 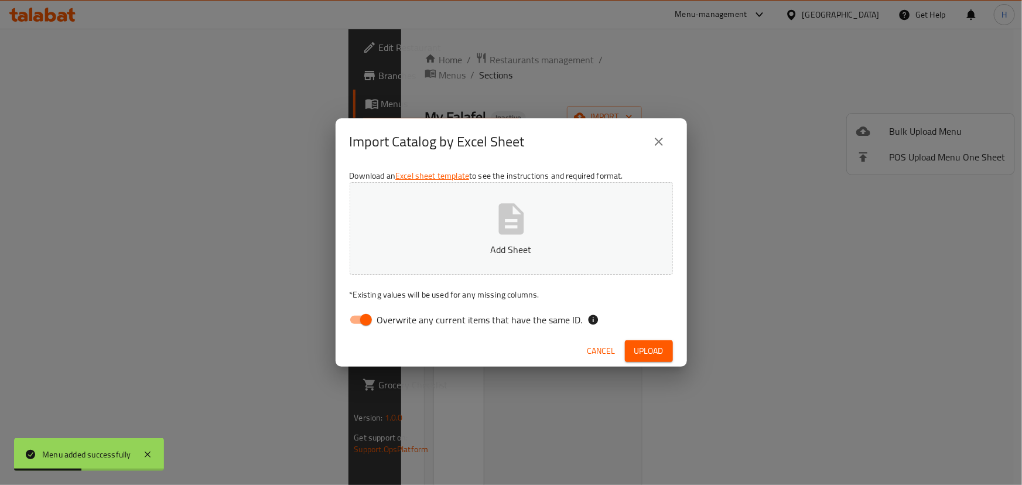 What do you see at coordinates (87, 454) in the screenshot?
I see `div: Menu added successfully` at bounding box center [87, 454].